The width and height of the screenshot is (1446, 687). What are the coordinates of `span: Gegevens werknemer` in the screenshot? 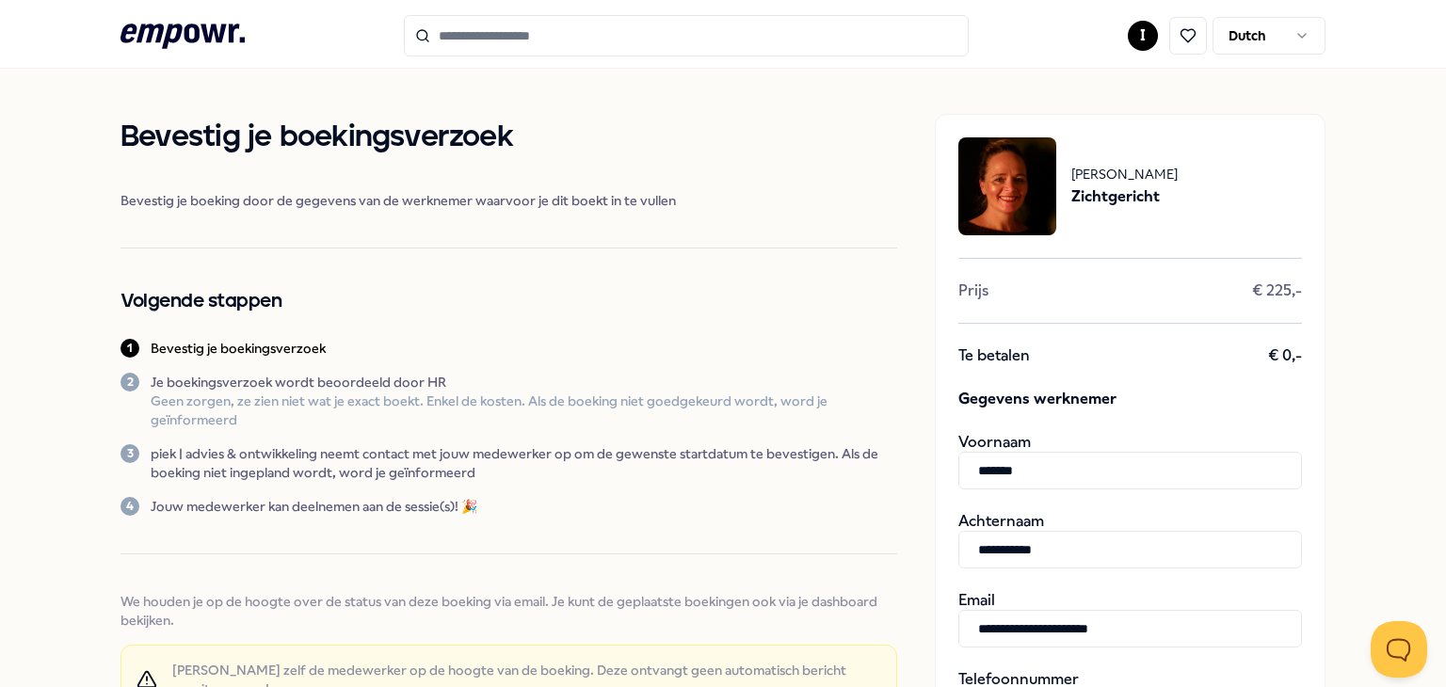 It's located at (1130, 399).